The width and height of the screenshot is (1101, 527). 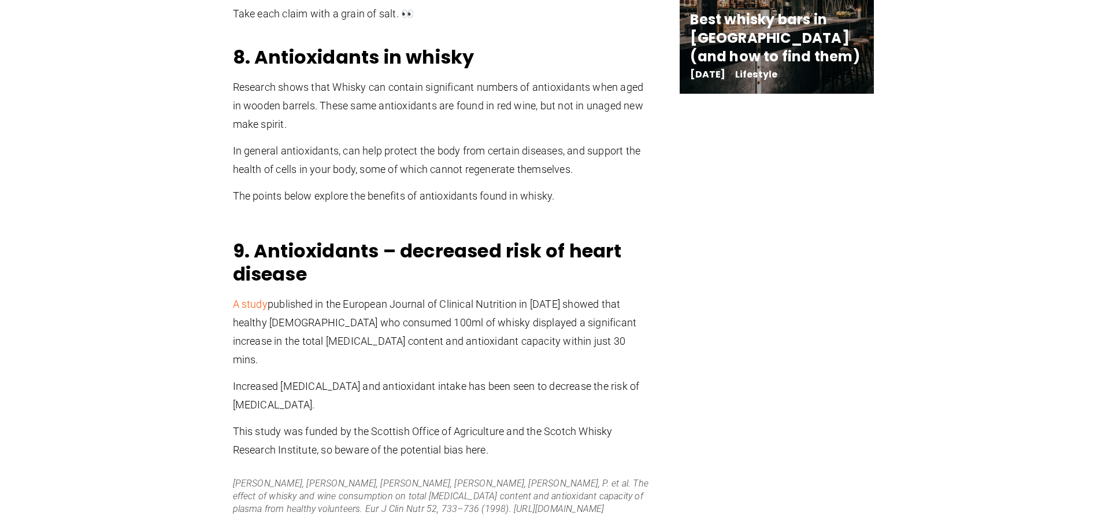 I want to click on a: A study, so click(x=250, y=304).